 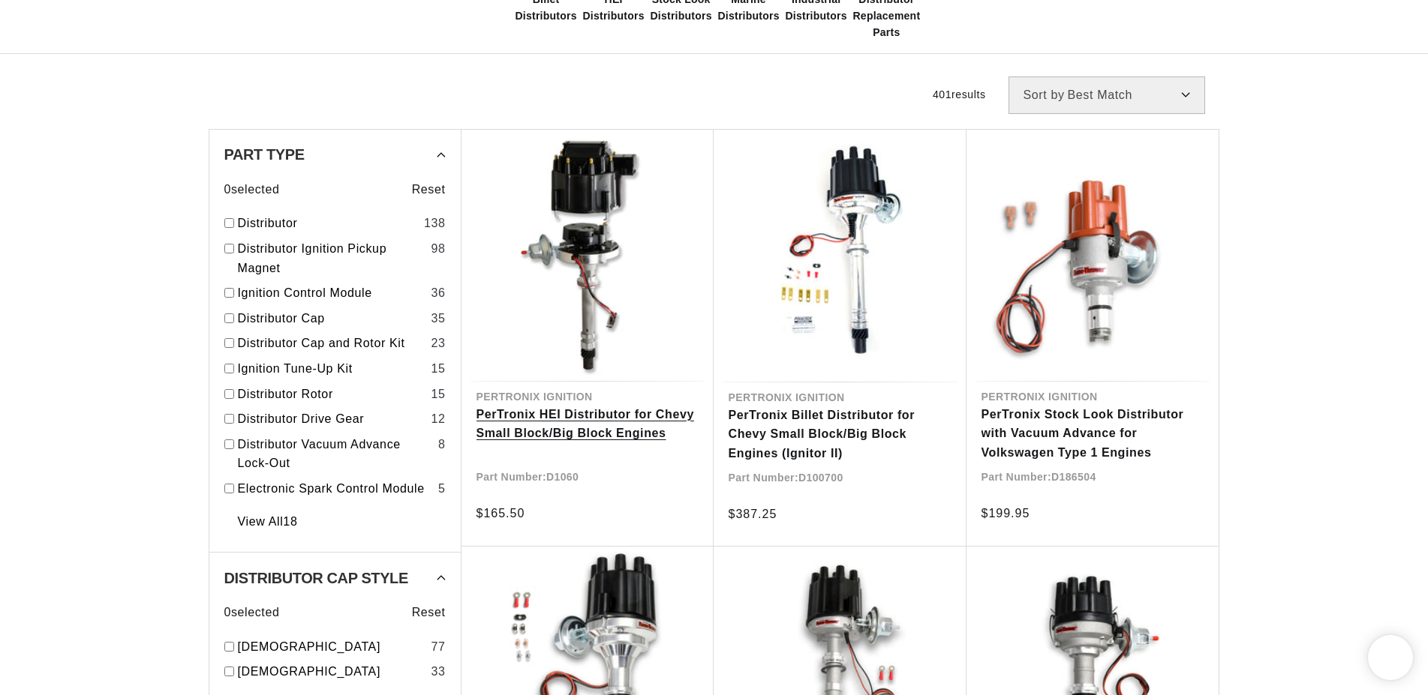 What do you see at coordinates (268, 522) in the screenshot?
I see `a: View All 18` at bounding box center [268, 522].